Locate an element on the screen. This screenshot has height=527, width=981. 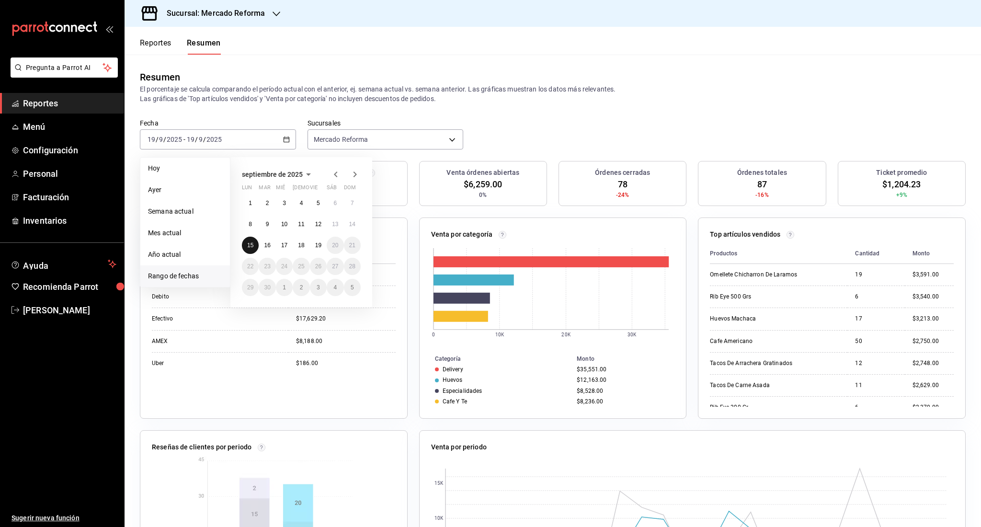
div: 17 is located at coordinates (875, 318).